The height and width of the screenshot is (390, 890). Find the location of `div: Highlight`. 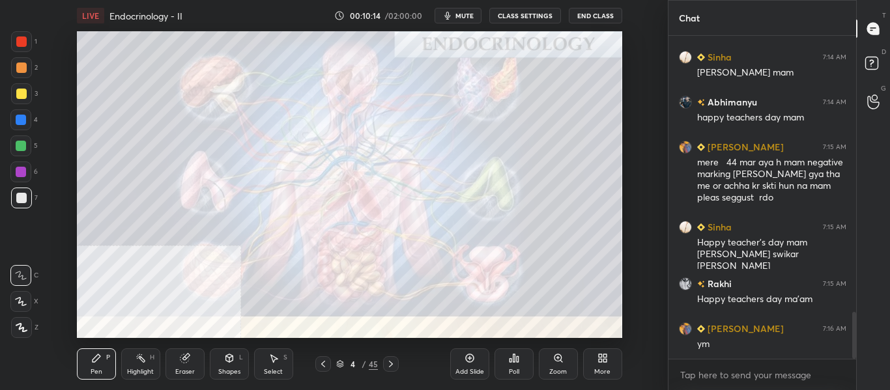

div: Highlight is located at coordinates (140, 372).